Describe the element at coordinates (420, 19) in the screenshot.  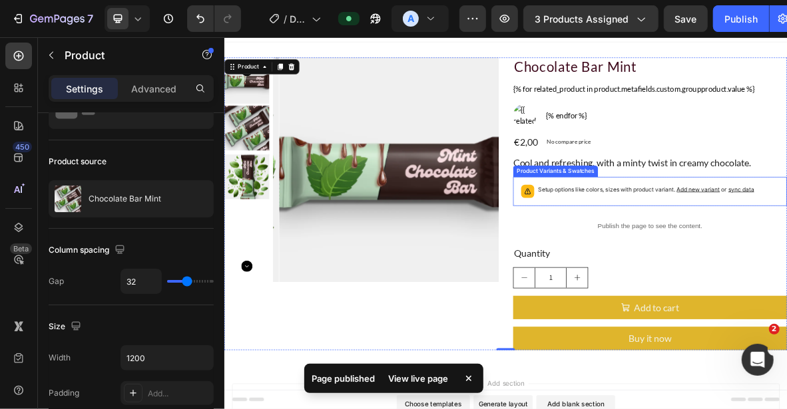
I see `button: A` at that location.